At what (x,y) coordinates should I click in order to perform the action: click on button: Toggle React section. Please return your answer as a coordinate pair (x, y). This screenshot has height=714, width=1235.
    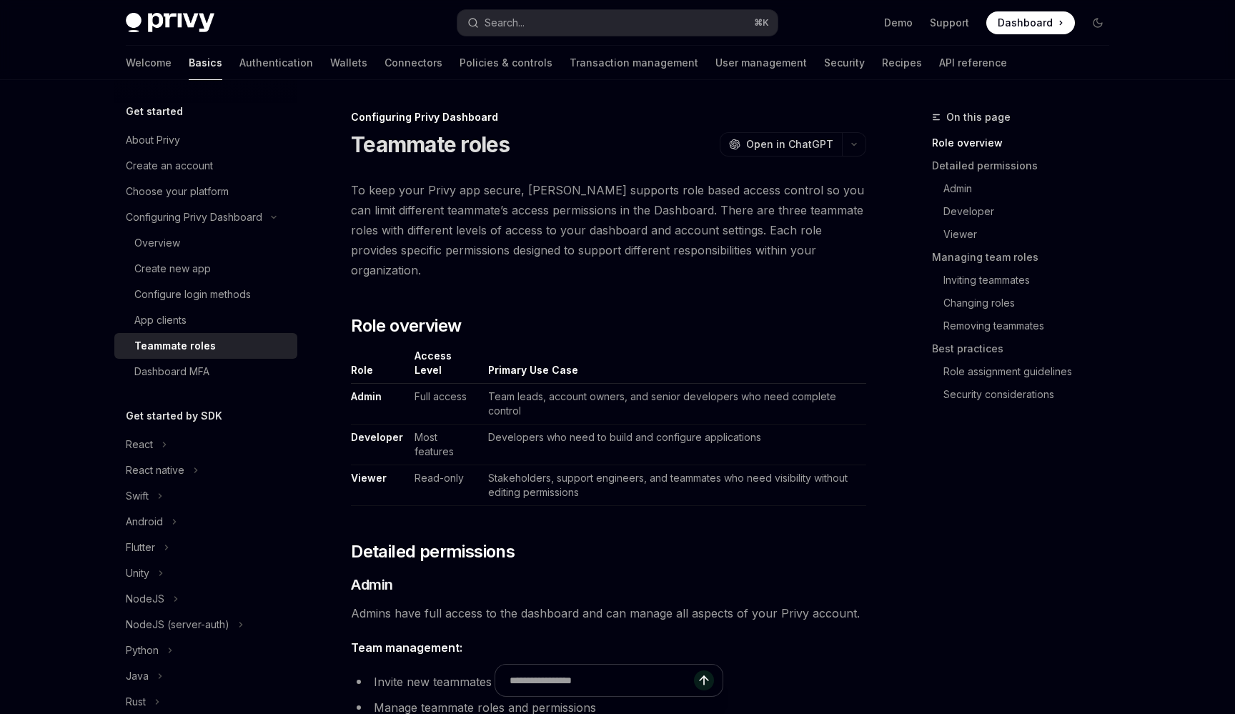
    Looking at the image, I should click on (206, 444).